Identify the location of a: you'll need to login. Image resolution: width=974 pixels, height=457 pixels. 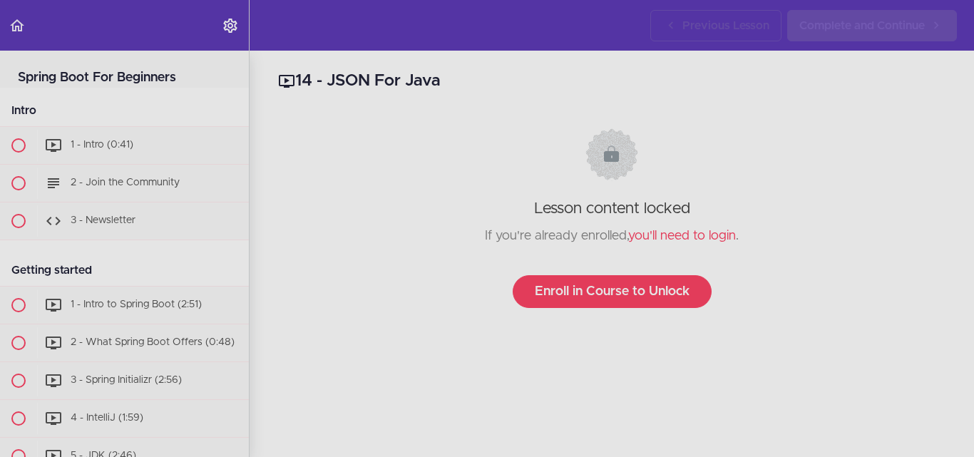
(681, 236).